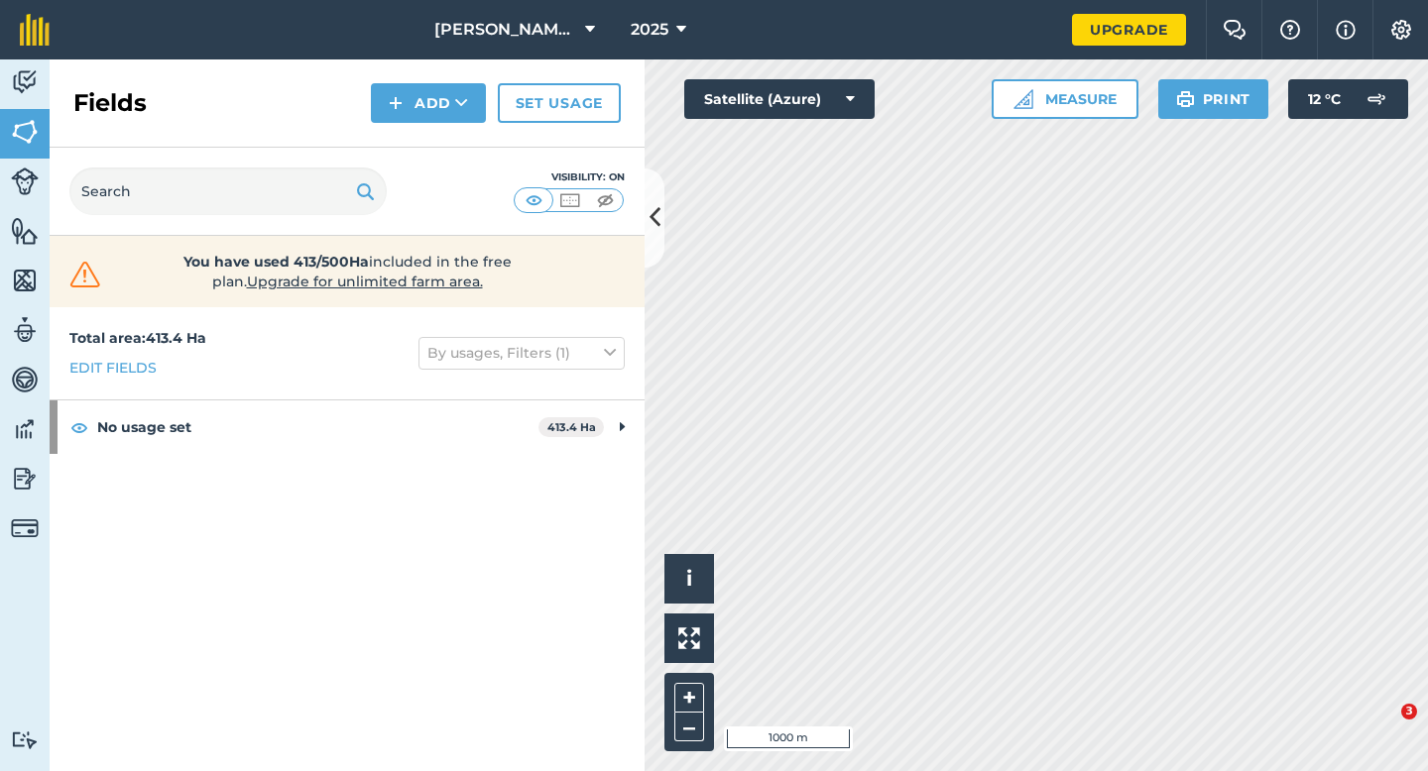  I want to click on div: No usage set413.4 Ha, so click(347, 427).